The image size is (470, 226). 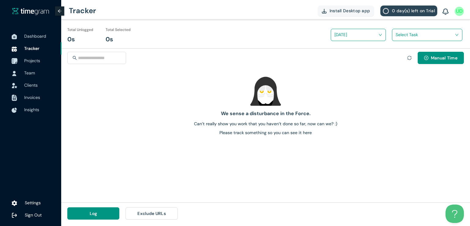 I want to click on button: Log, so click(x=93, y=213).